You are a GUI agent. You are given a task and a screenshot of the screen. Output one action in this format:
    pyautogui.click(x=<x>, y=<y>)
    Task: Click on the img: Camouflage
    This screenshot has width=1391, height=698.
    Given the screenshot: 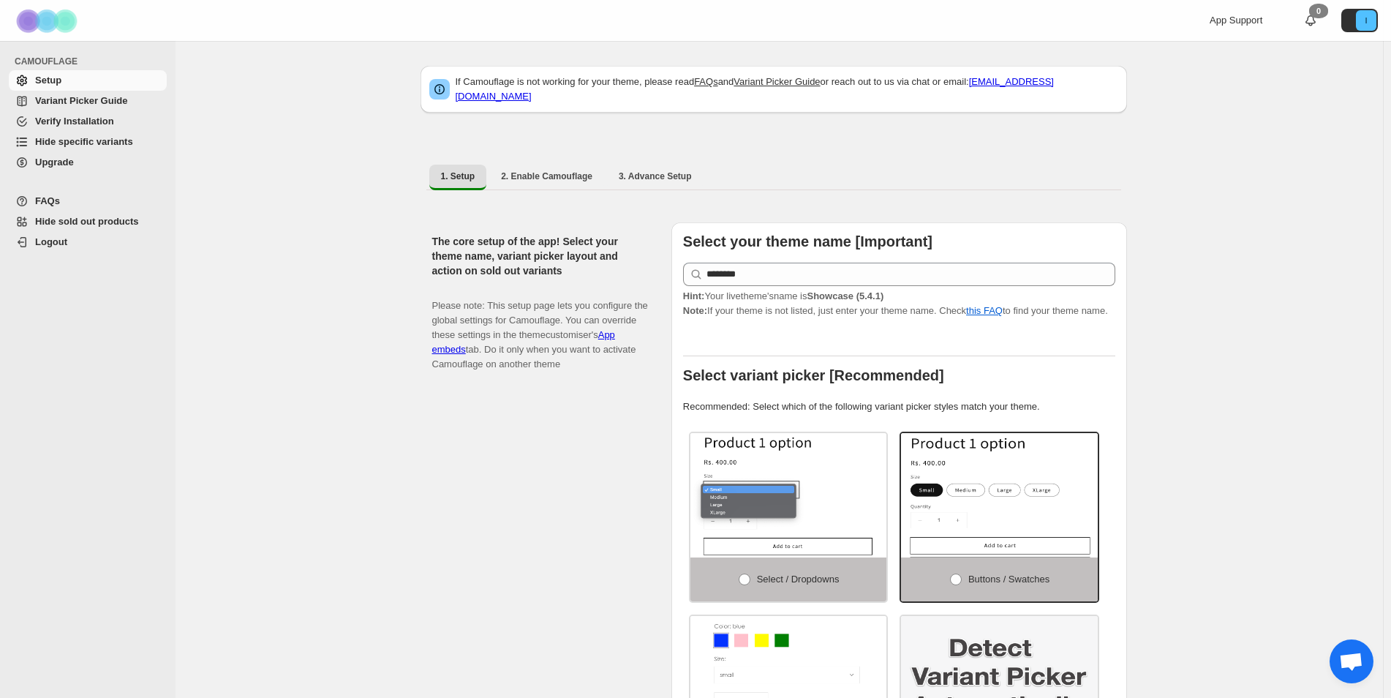 What is the action you would take?
    pyautogui.click(x=48, y=20)
    